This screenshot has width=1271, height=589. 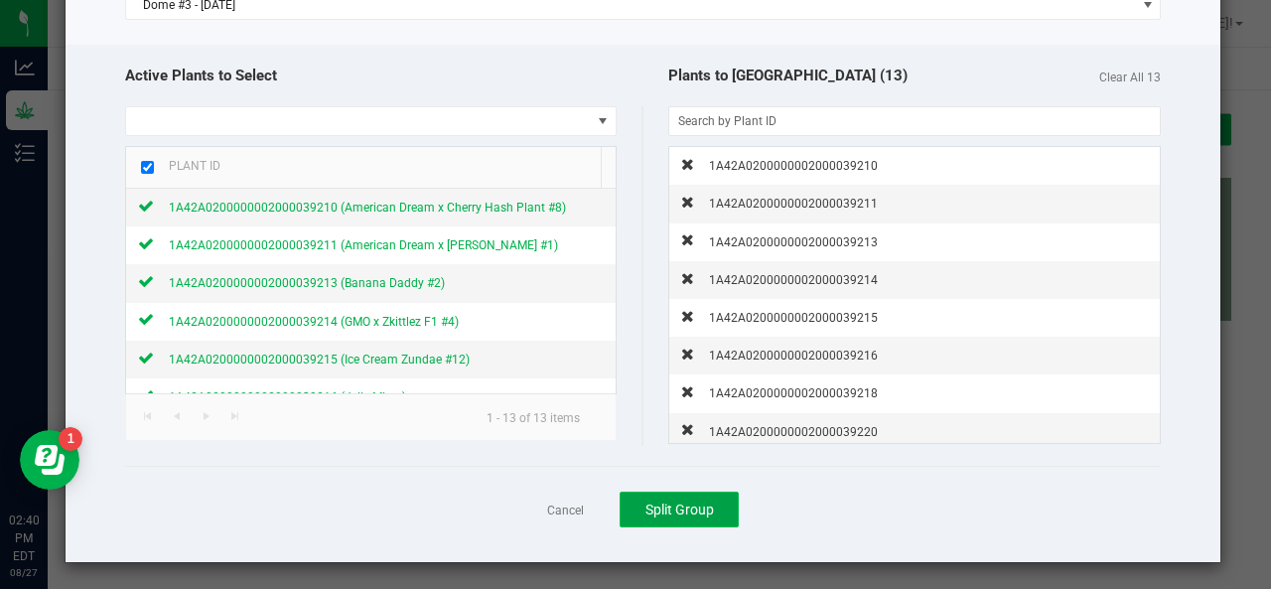 What do you see at coordinates (314, 322) in the screenshot?
I see `span: 1A42A0200000002000039214 (GMO x Zkittlez F1 #4)` at bounding box center [314, 322].